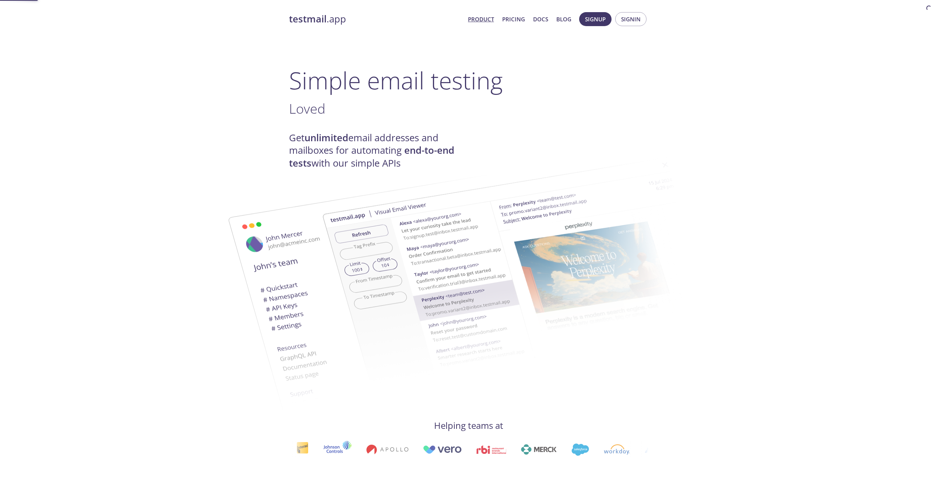 This screenshot has height=491, width=937. Describe the element at coordinates (540, 19) in the screenshot. I see `a: Docs` at that location.